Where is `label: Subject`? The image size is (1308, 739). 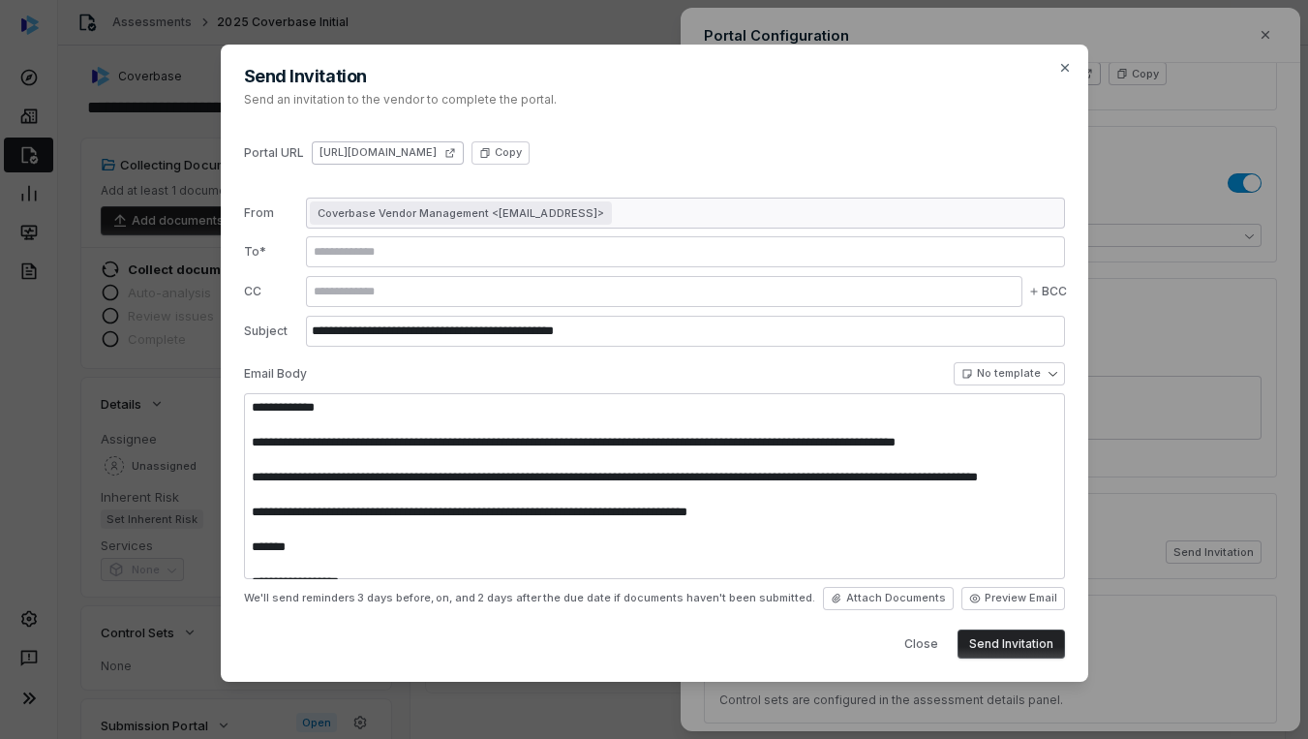
label: Subject is located at coordinates (271, 331).